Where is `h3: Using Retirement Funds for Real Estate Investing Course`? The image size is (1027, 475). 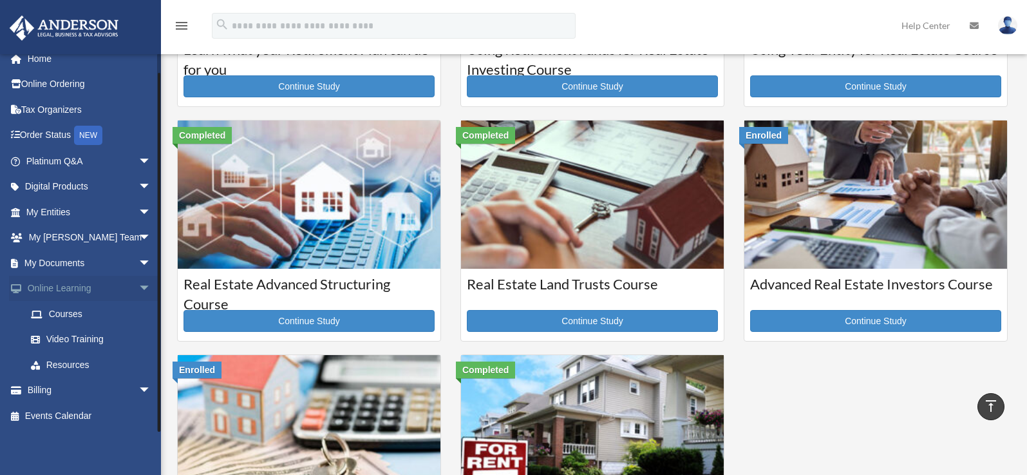
h3: Using Retirement Funds for Real Estate Investing Course is located at coordinates (592, 56).